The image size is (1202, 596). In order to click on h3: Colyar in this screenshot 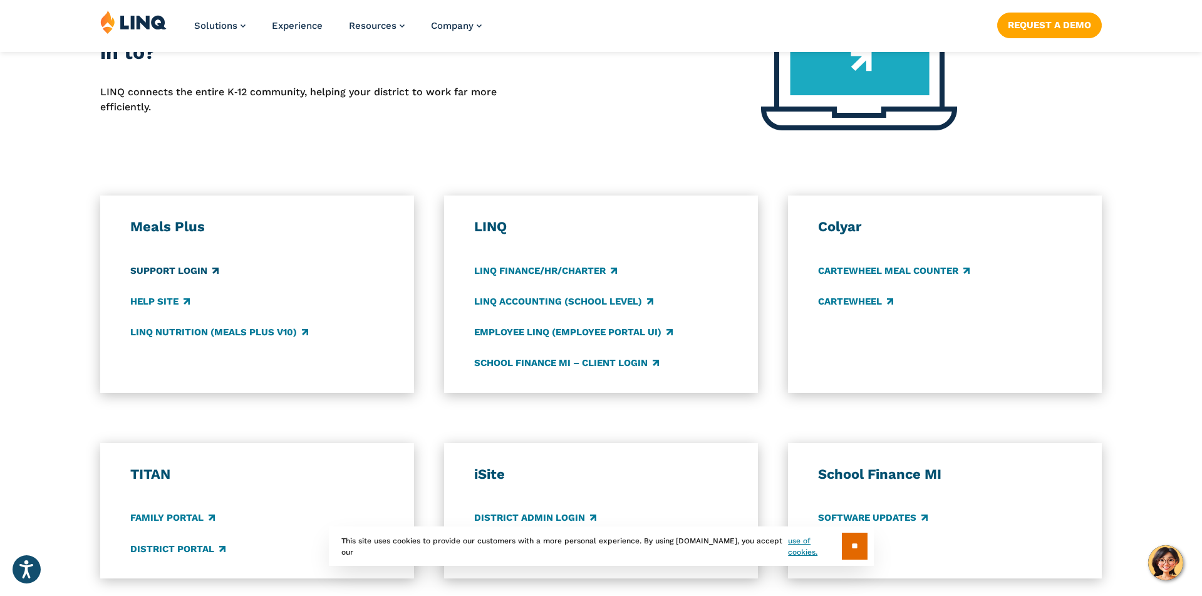, I will do `click(944, 227)`.